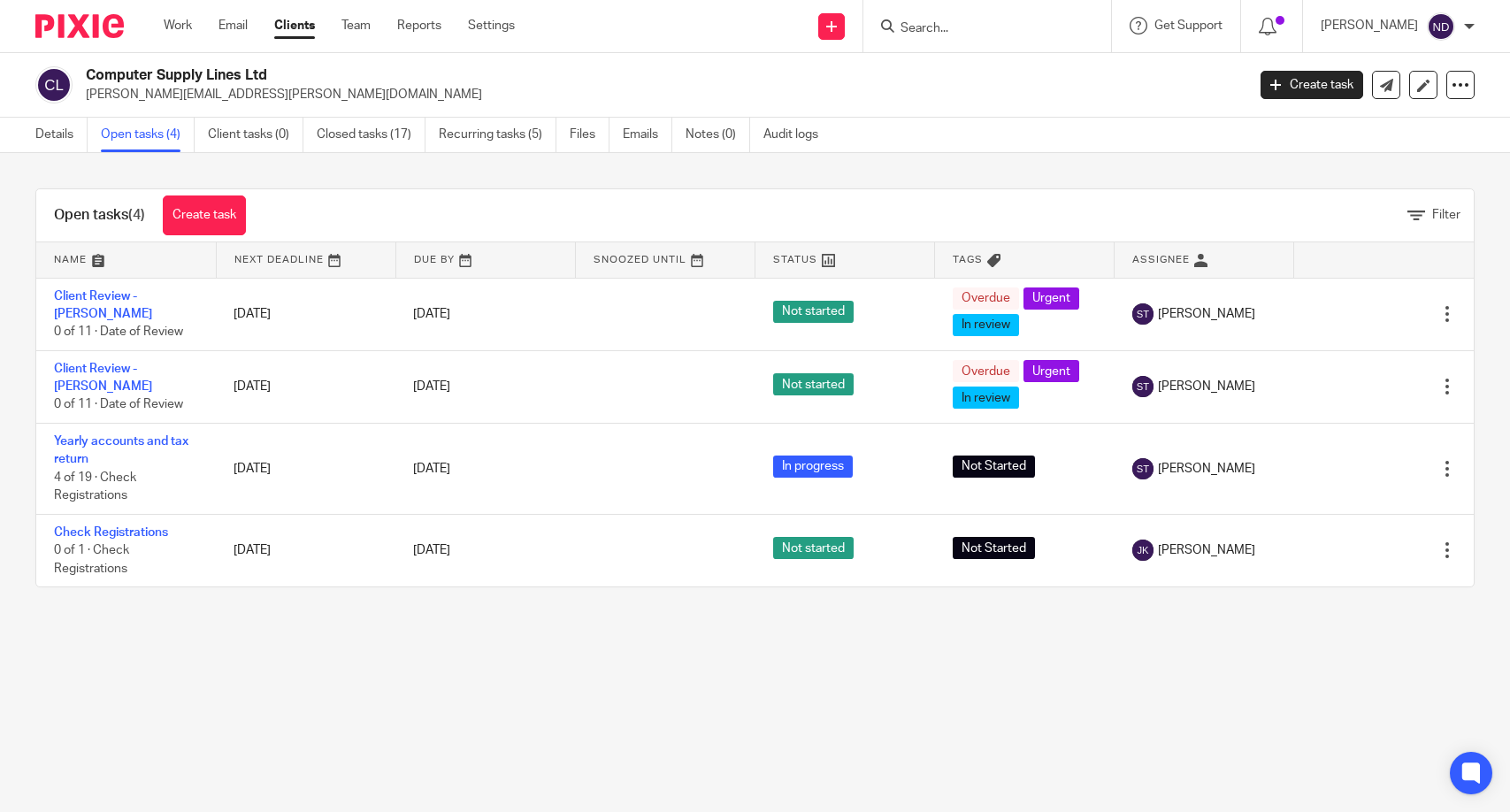 This screenshot has width=1510, height=812. I want to click on span: (4), so click(136, 215).